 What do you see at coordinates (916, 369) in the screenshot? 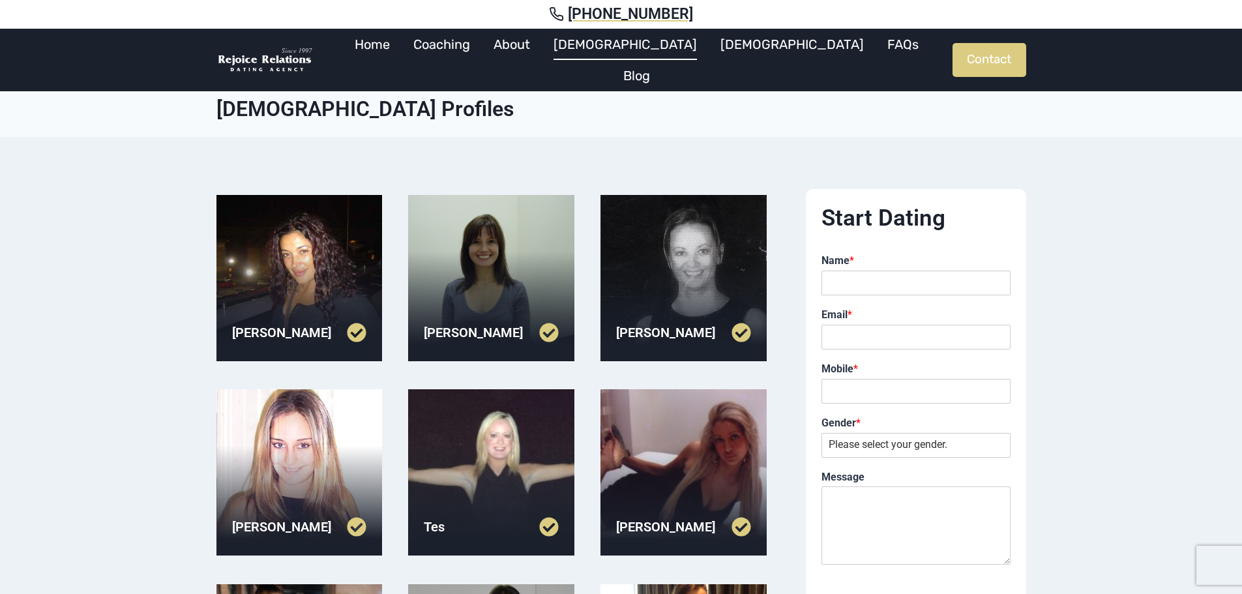
I see `label: Mobile` at bounding box center [916, 369].